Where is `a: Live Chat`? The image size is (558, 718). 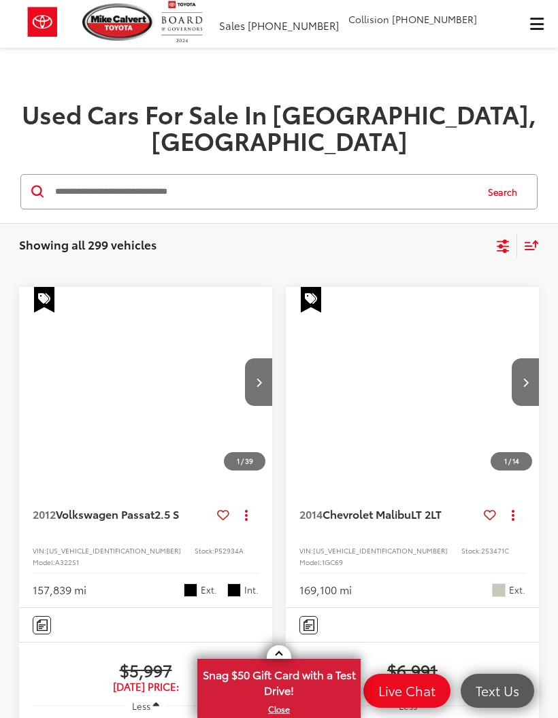 a: Live Chat is located at coordinates (407, 691).